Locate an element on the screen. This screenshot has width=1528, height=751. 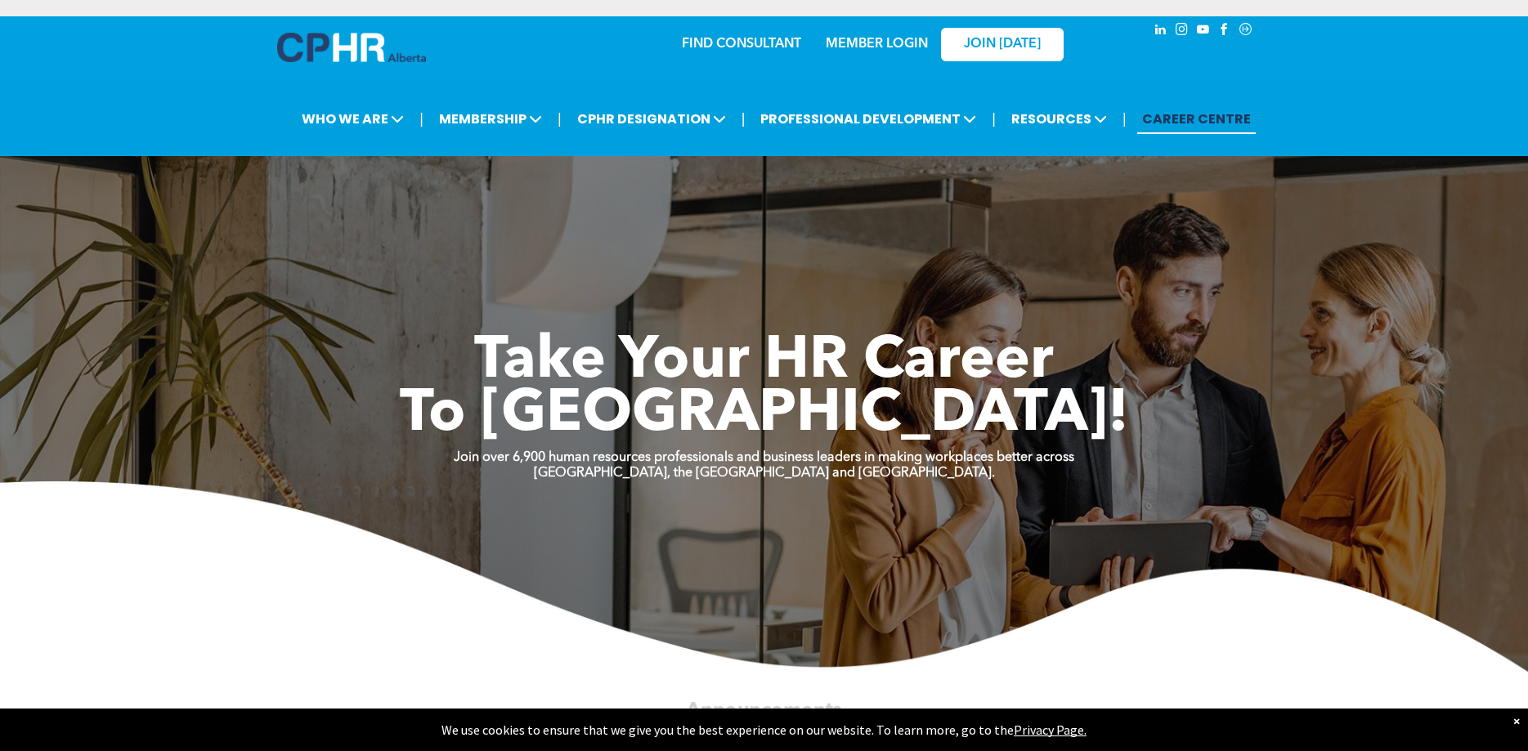
span: RESOURCES is located at coordinates (1059, 119).